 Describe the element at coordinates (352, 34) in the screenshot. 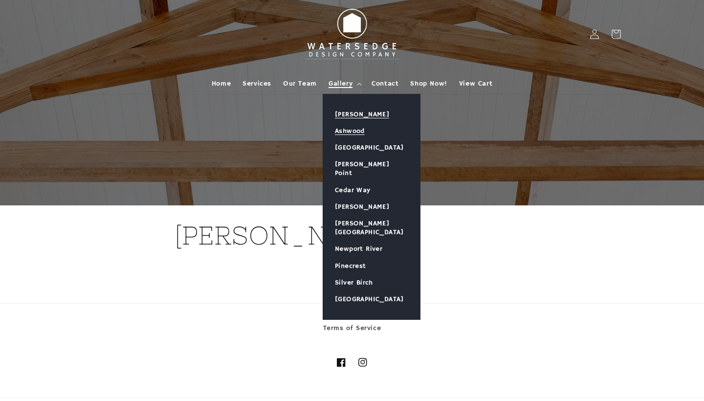

I see `img: Watersedge Design Co` at that location.